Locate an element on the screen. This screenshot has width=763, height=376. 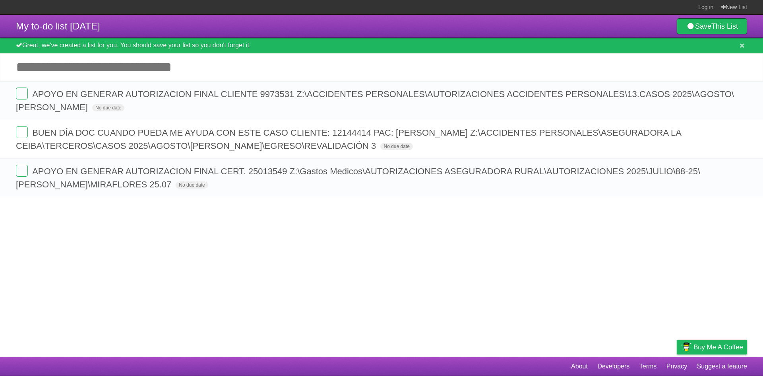
a: Privacy is located at coordinates (677, 366).